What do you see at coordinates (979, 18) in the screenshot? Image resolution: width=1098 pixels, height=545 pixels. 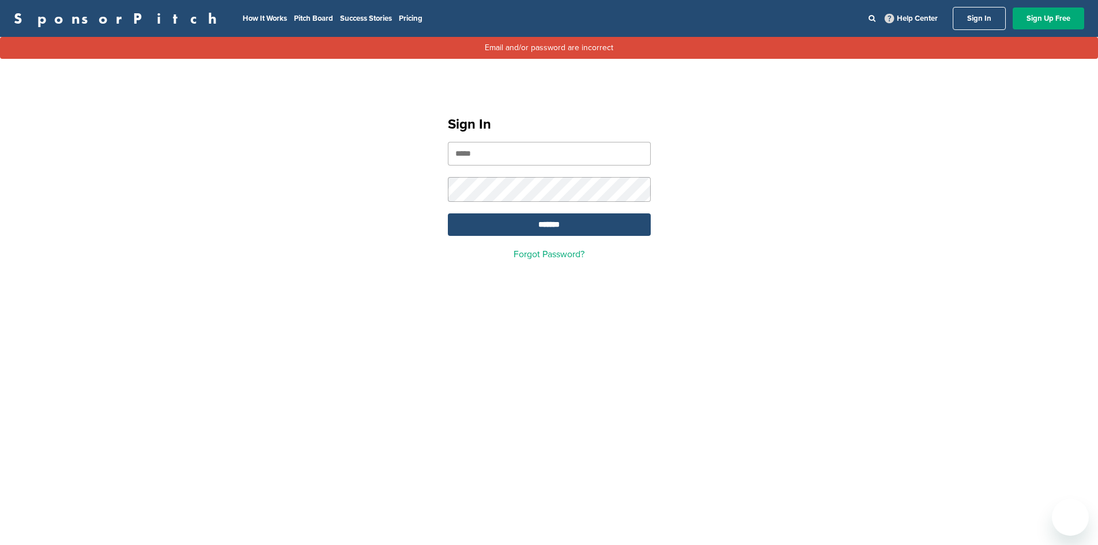 I see `a: Sign In` at bounding box center [979, 18].